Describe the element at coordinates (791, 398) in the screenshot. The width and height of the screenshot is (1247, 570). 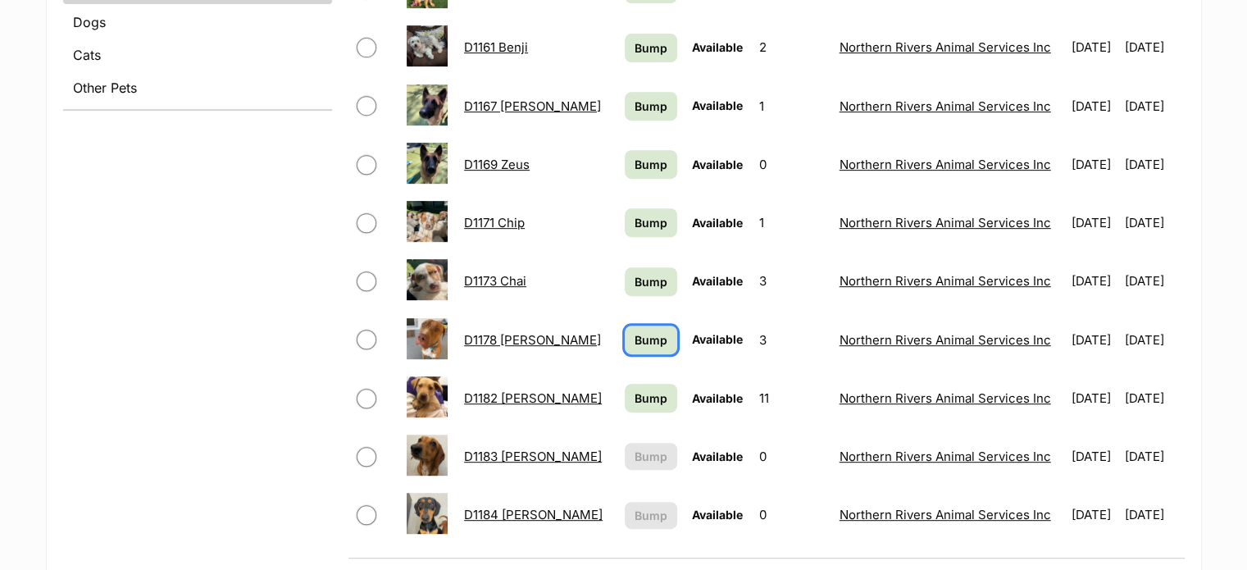
I see `td: 11` at that location.